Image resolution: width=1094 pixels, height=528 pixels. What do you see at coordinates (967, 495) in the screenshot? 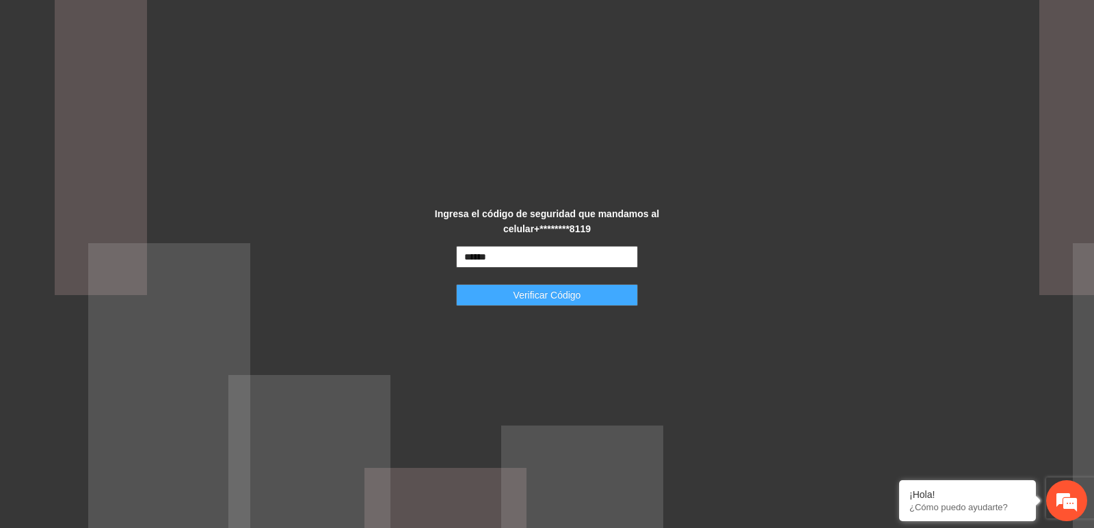
I see `div: ¡Hola!` at bounding box center [967, 495].